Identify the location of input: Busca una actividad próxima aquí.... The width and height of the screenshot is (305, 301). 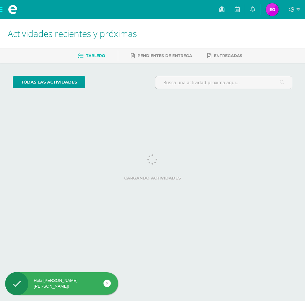
(224, 82).